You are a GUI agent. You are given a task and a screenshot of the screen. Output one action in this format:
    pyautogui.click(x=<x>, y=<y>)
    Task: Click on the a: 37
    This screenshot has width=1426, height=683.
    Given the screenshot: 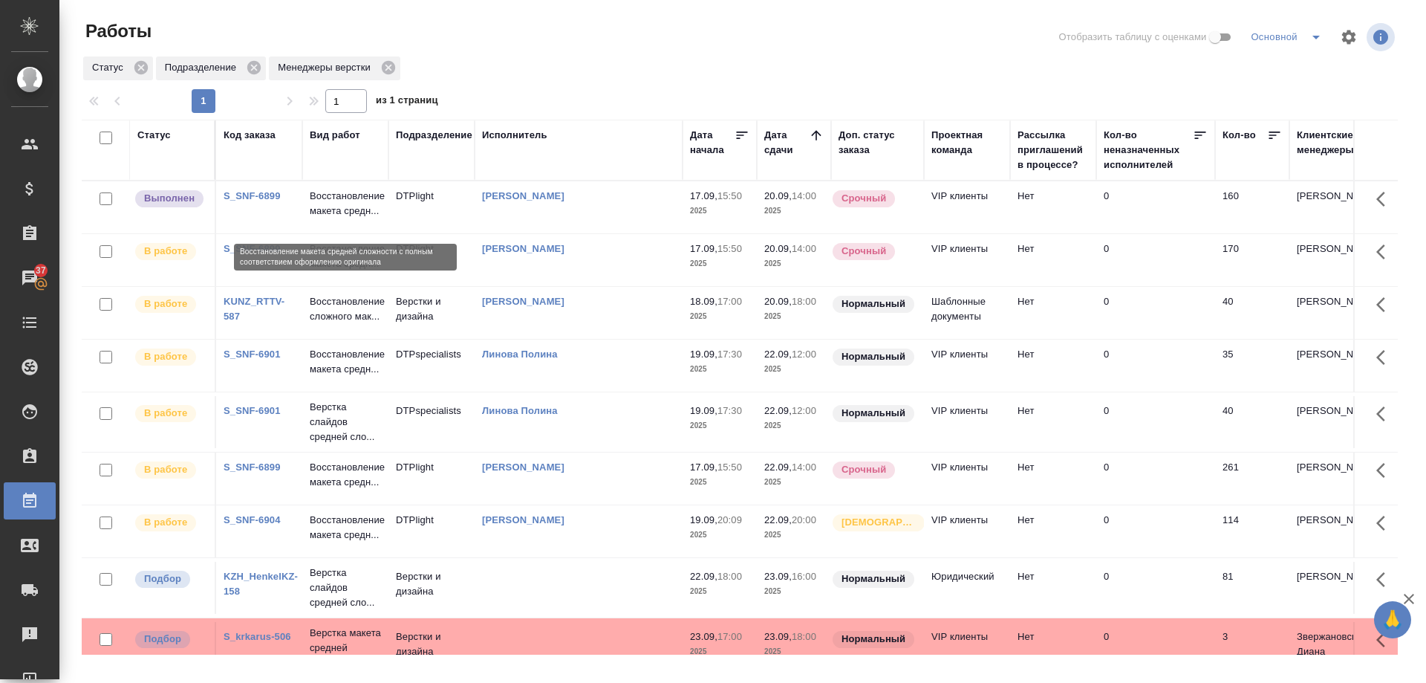 What is the action you would take?
    pyautogui.click(x=30, y=278)
    